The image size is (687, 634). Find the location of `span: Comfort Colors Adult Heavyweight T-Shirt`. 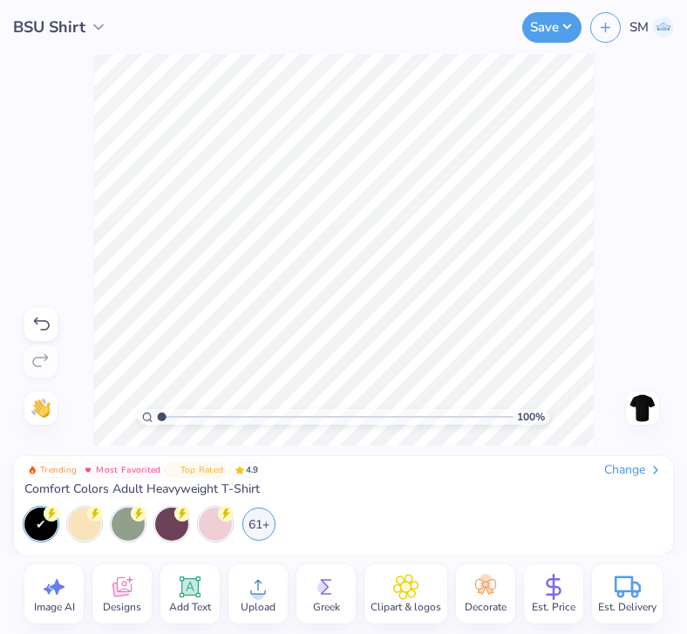

span: Comfort Colors Adult Heavyweight T-Shirt is located at coordinates (142, 489).